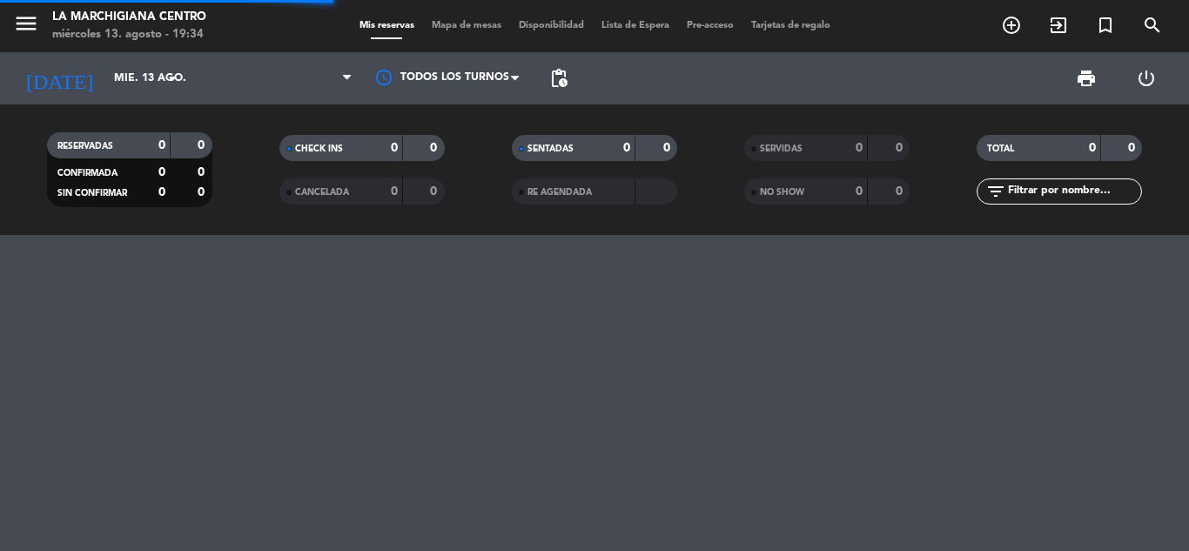  Describe the element at coordinates (1146, 78) in the screenshot. I see `div: LOG OUT` at that location.